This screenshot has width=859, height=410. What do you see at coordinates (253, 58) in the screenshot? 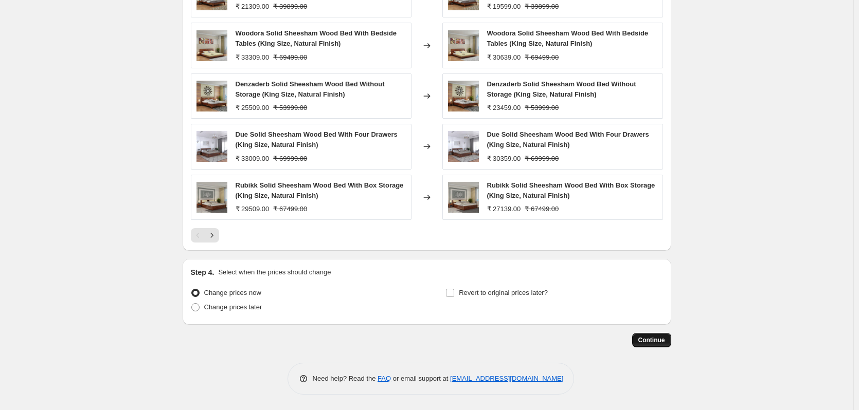
I see `div: ₹ 33309.00` at bounding box center [253, 58].